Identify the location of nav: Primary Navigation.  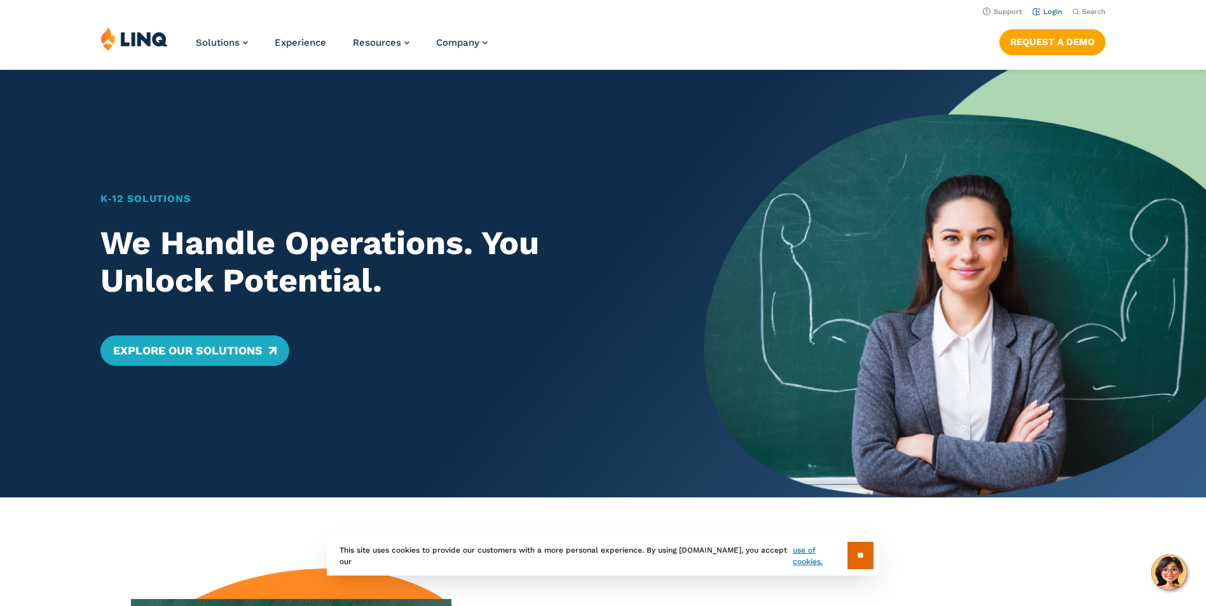
(341, 48).